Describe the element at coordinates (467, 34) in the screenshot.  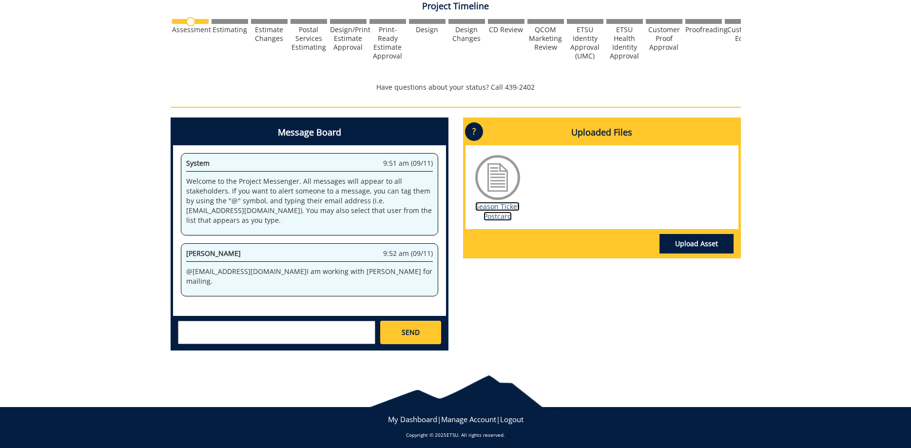
I see `div: Design Changes` at that location.